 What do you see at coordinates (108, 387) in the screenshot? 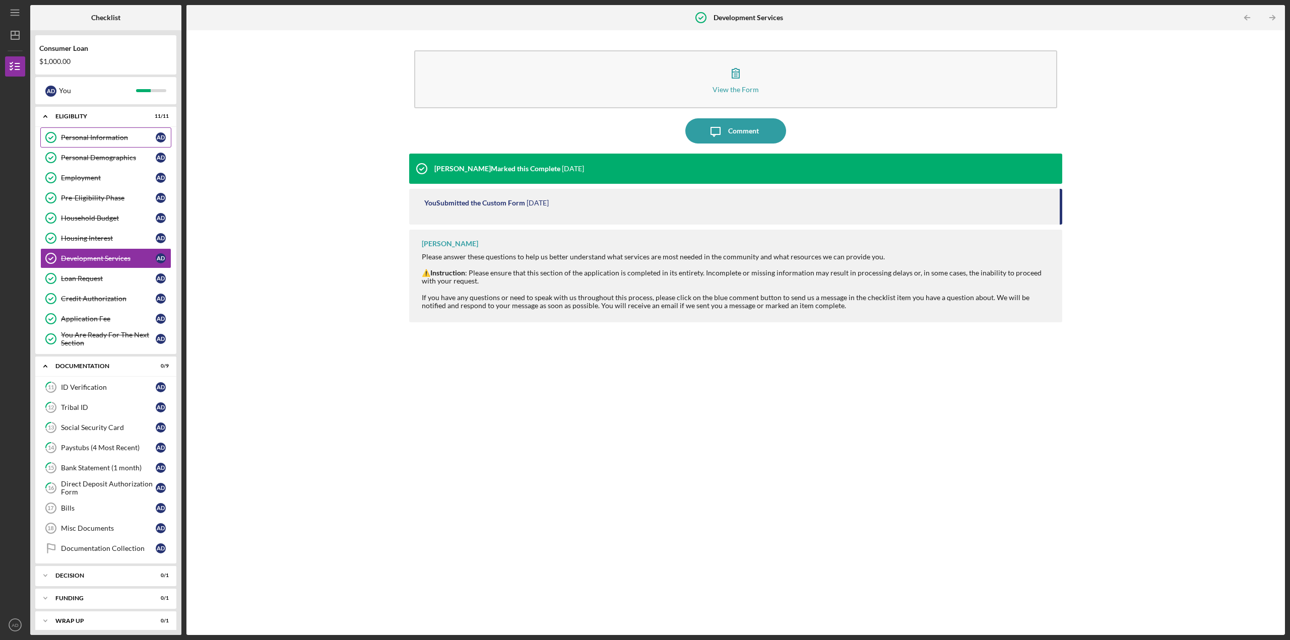
I see `div: ID Verification` at bounding box center [108, 387].